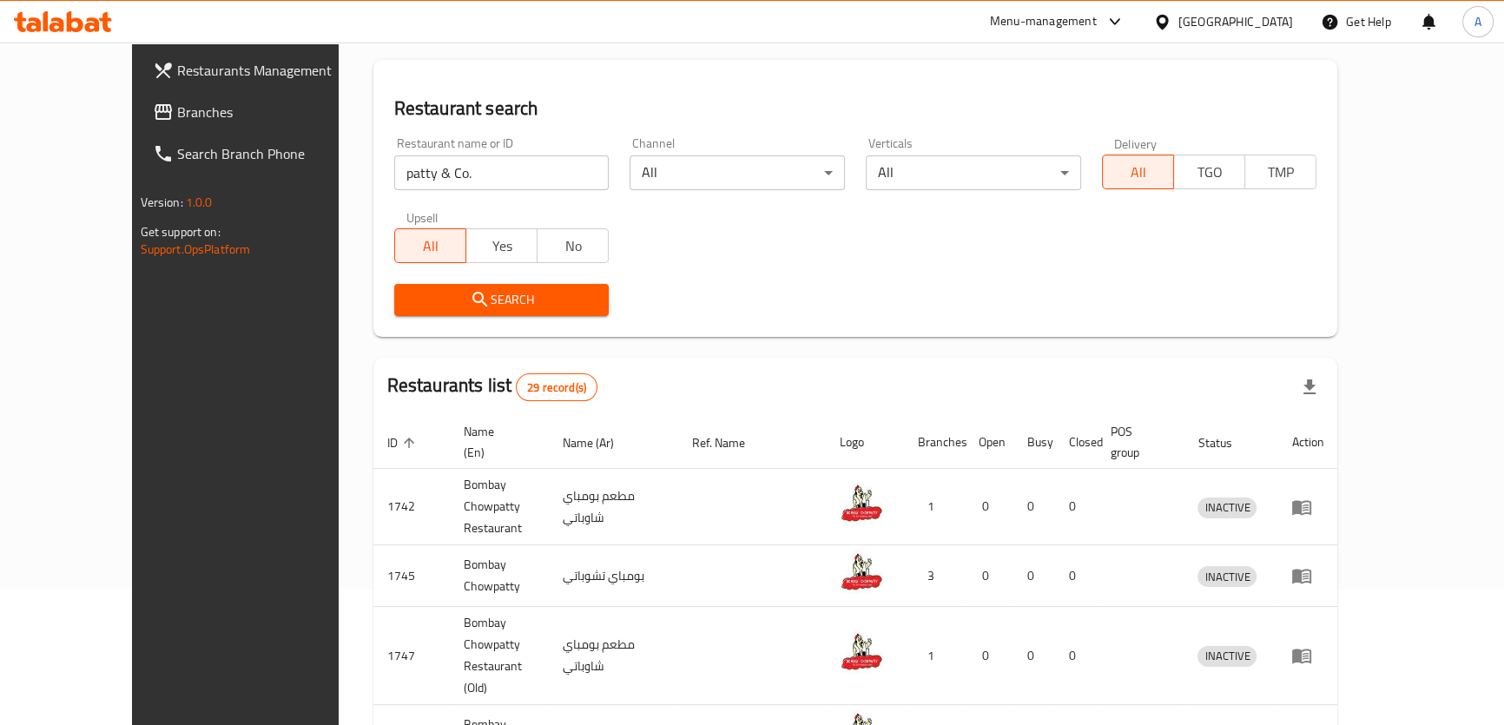  I want to click on span: Yes, so click(502, 246).